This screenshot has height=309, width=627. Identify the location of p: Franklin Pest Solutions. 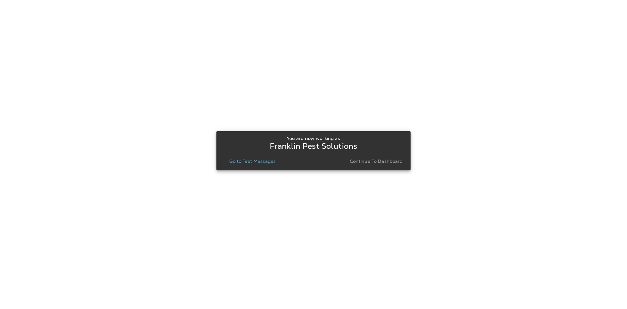
(314, 146).